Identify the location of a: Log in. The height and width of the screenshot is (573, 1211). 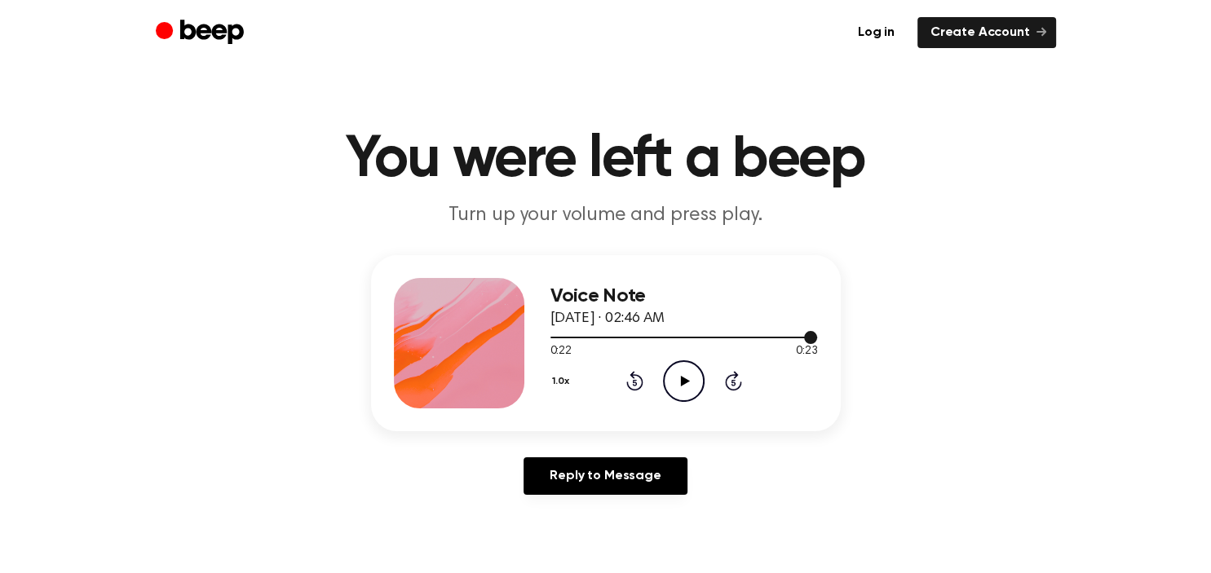
(876, 33).